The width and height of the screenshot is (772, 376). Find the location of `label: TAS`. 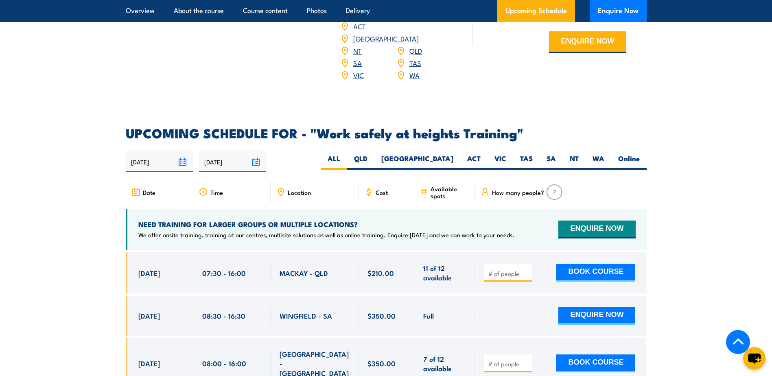

label: TAS is located at coordinates (526, 162).